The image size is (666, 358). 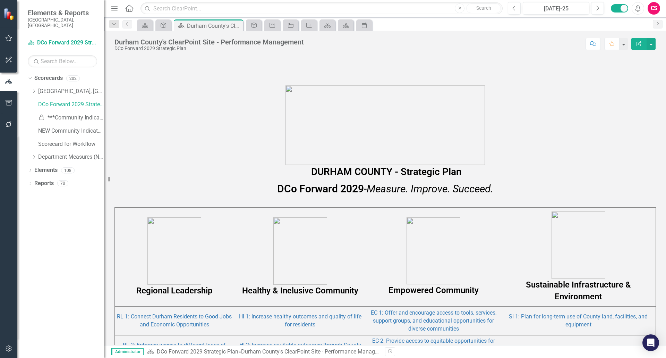 I want to click on input: Search ClearPoint..., so click(x=322, y=8).